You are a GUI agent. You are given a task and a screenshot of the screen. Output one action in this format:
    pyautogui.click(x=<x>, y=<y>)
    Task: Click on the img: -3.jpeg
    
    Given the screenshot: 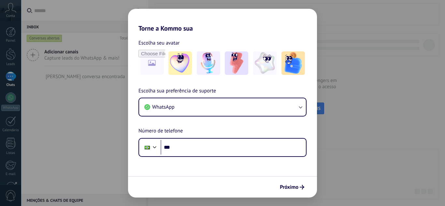 What is the action you would take?
    pyautogui.click(x=236, y=63)
    